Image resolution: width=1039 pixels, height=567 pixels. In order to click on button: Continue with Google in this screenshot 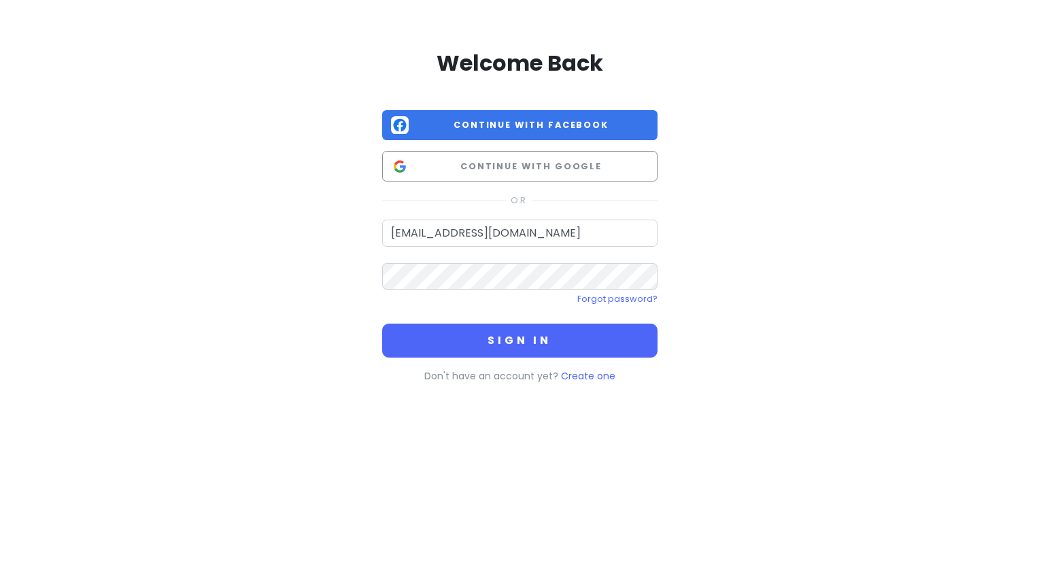, I will do `click(519, 166)`.